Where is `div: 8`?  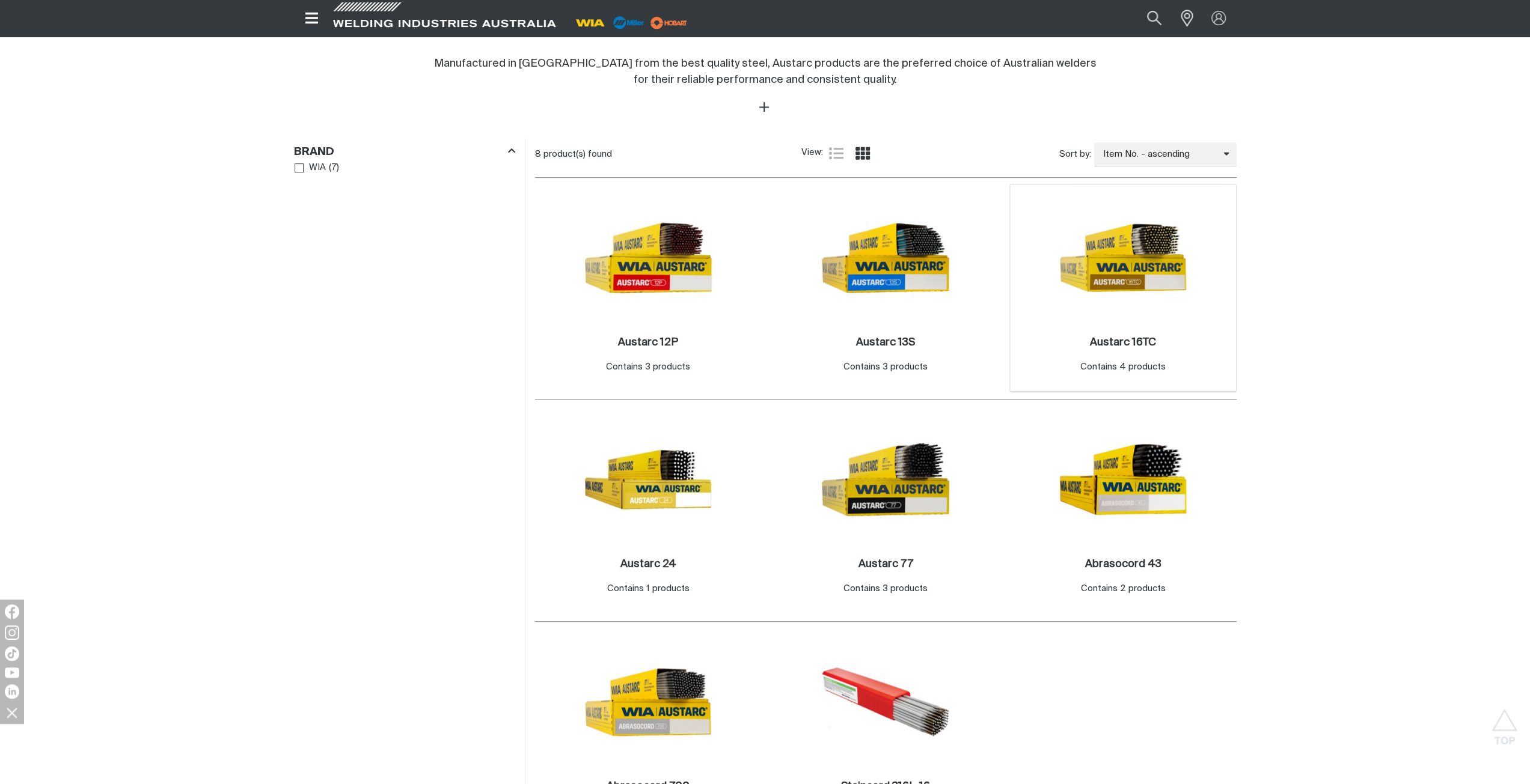
div: 8 is located at coordinates (668, 154).